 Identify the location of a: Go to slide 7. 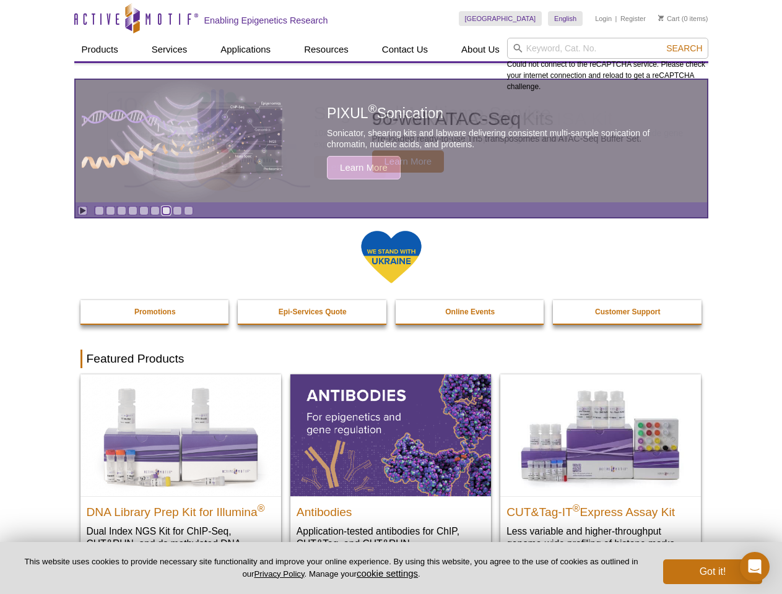
(166, 210).